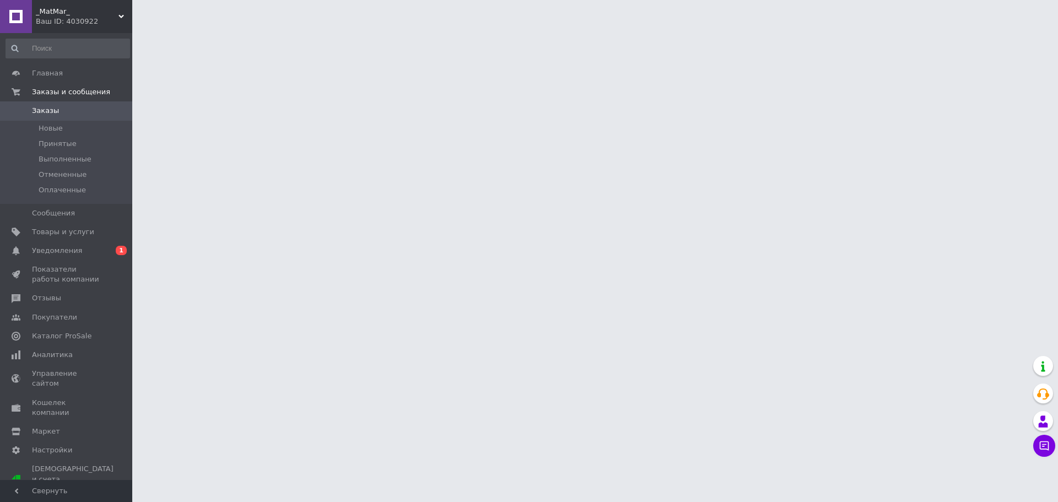  Describe the element at coordinates (51, 128) in the screenshot. I see `span: Новые` at that location.